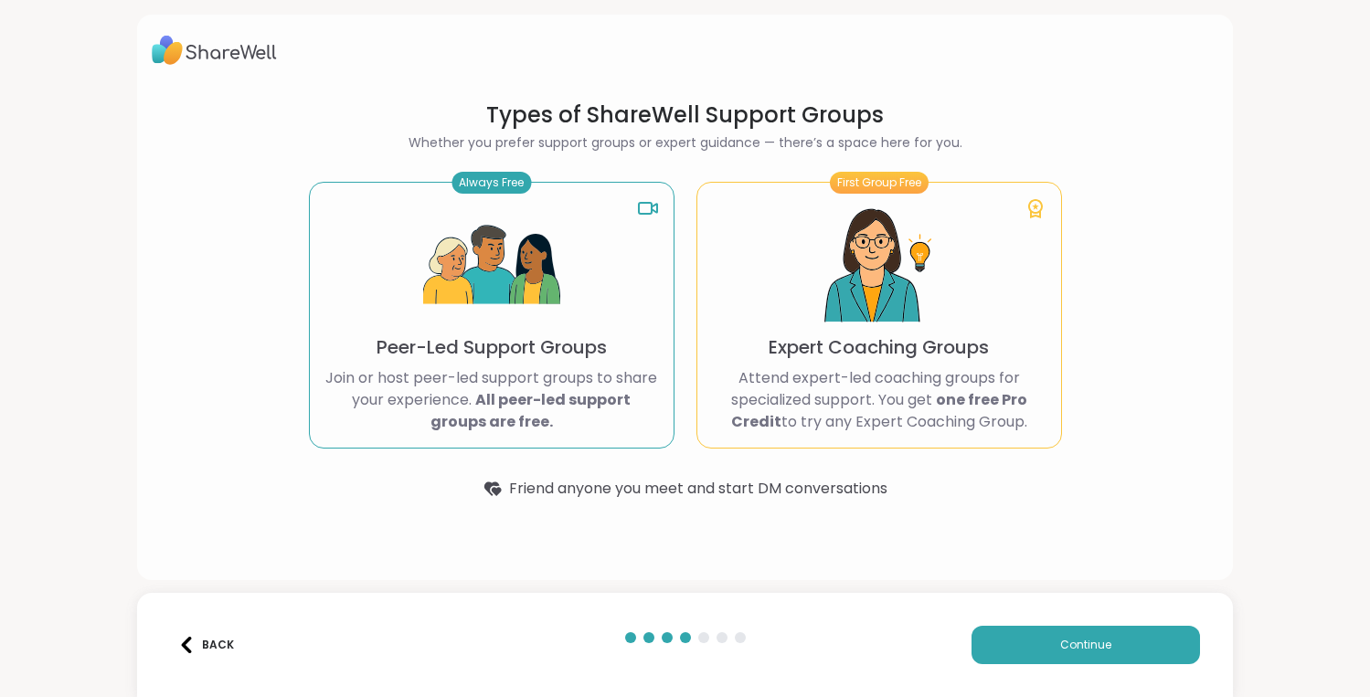 The height and width of the screenshot is (697, 1370). I want to click on b: All peer-led support groups are free., so click(531, 410).